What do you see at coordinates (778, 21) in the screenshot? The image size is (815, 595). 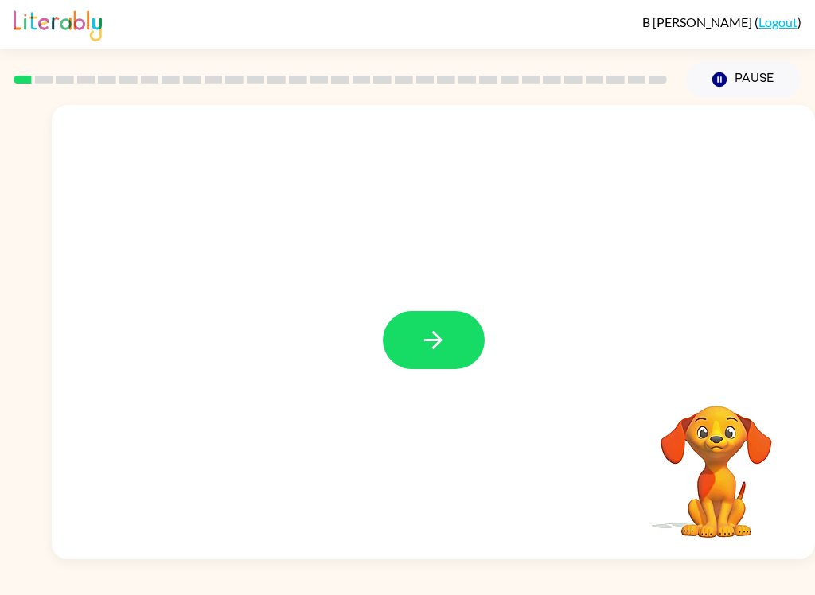 I see `a: Logout` at bounding box center [778, 21].